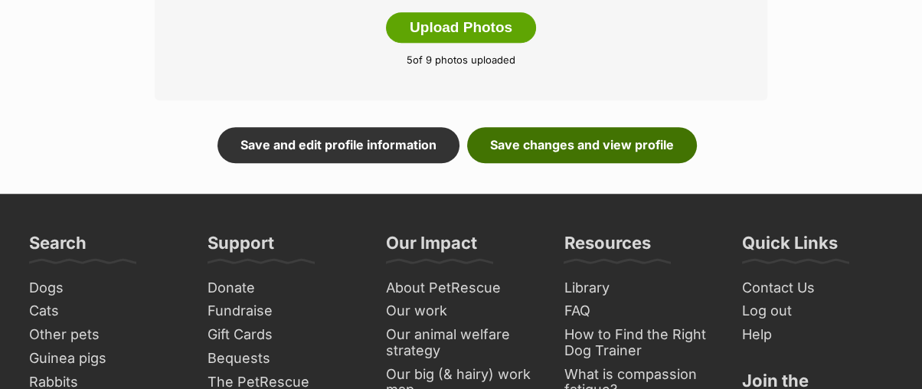  I want to click on button: Upload Photos, so click(461, 28).